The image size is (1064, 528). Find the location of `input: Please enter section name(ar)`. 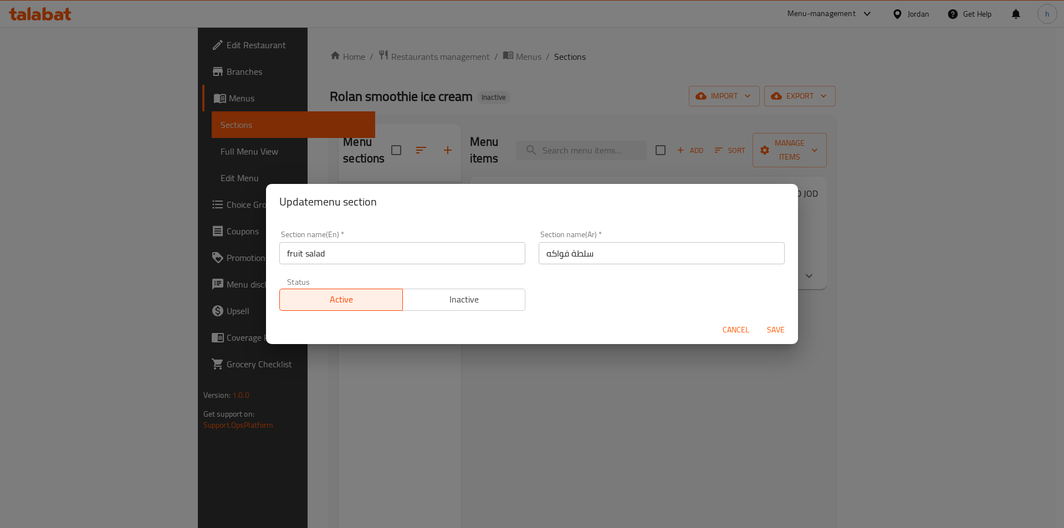

input: Please enter section name(ar) is located at coordinates (661, 253).